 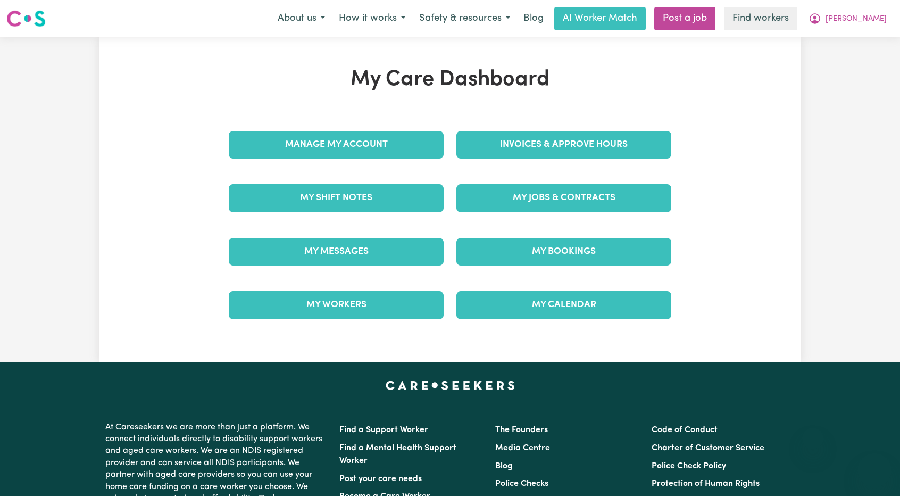 What do you see at coordinates (761, 19) in the screenshot?
I see `a: Find workers` at bounding box center [761, 19].